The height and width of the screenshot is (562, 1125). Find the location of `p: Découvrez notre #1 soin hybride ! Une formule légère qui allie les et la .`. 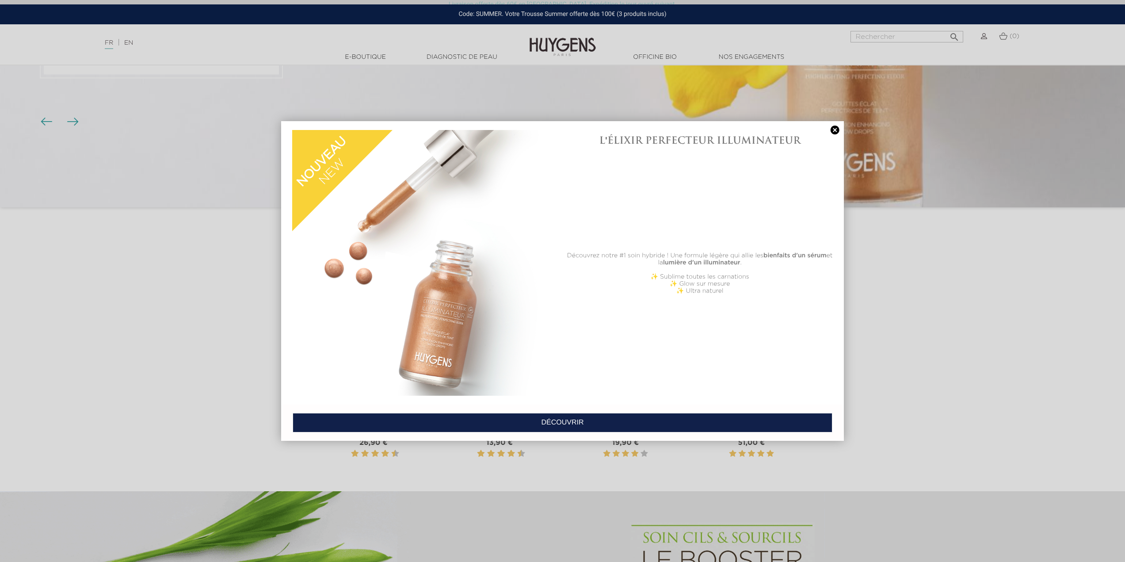

p: Découvrez notre #1 soin hybride ! Une formule légère qui allie les et la . is located at coordinates (699, 259).